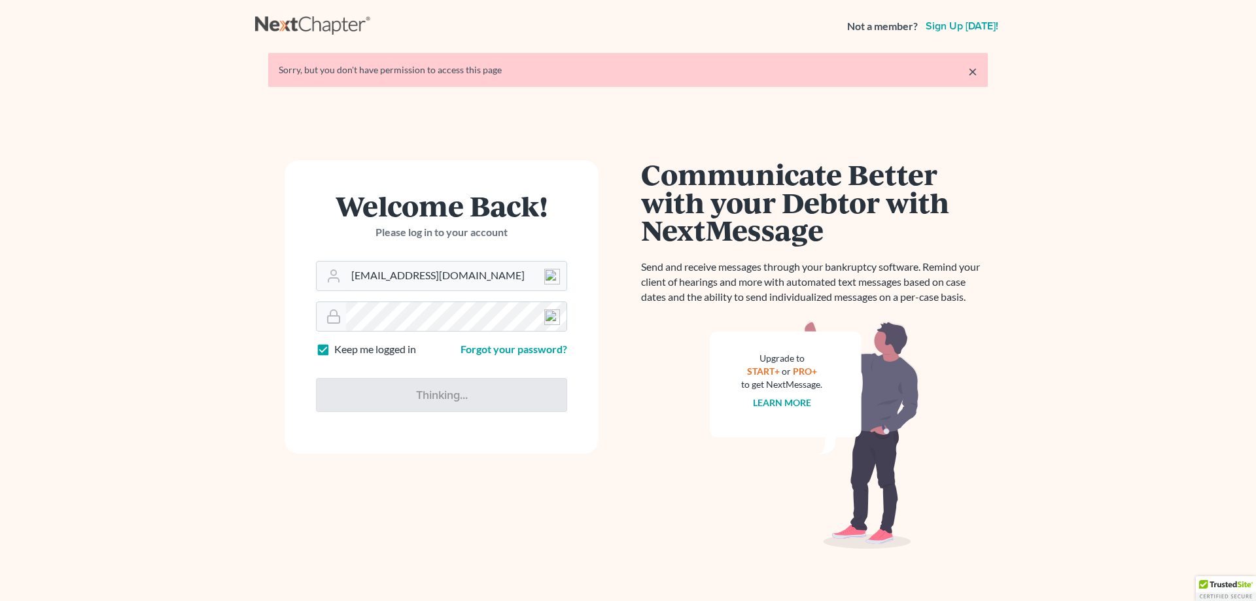  I want to click on div: to get NextMessage., so click(781, 385).